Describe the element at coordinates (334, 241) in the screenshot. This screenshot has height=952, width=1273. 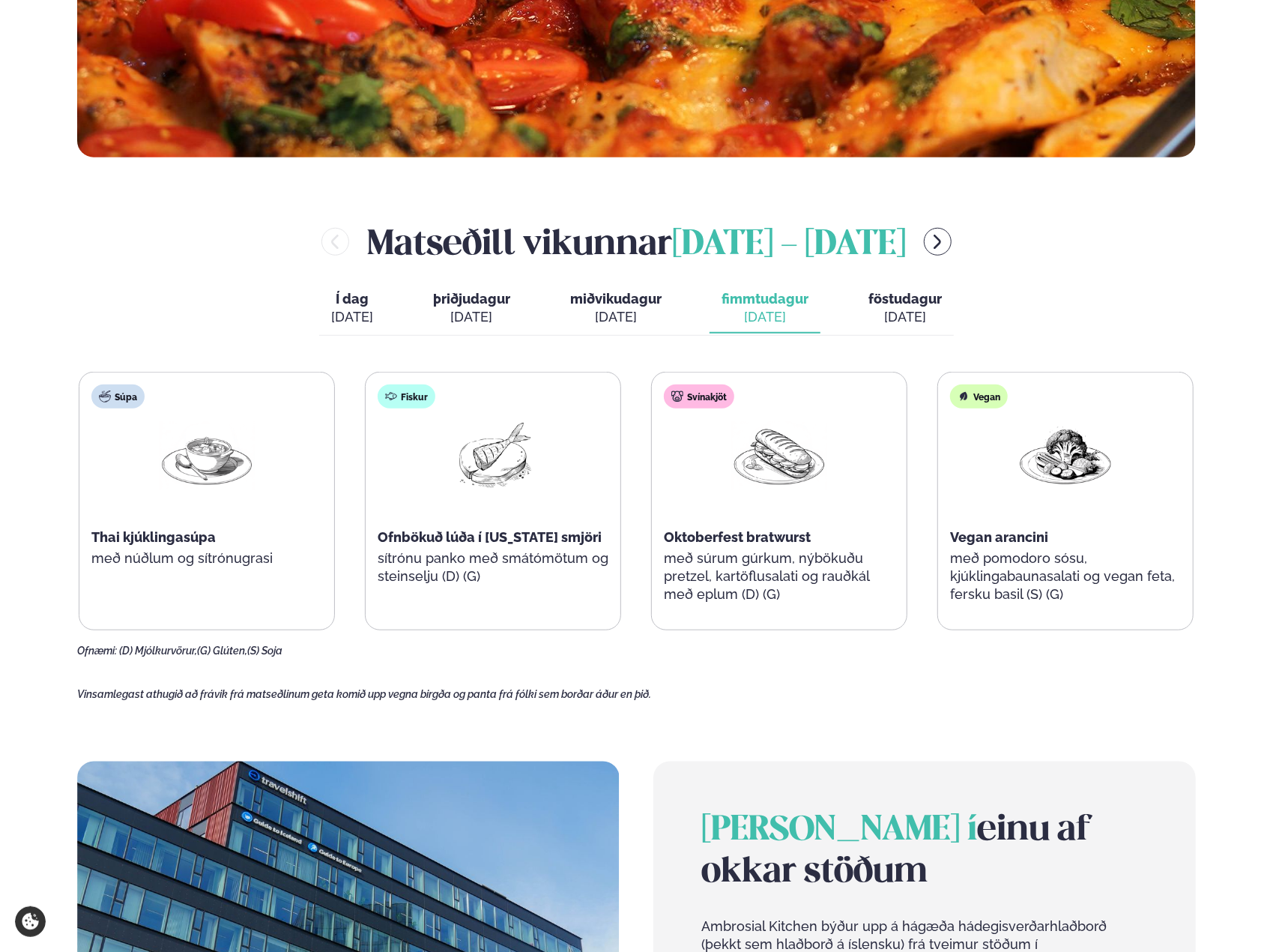
I see `button: menu-btn-left` at that location.